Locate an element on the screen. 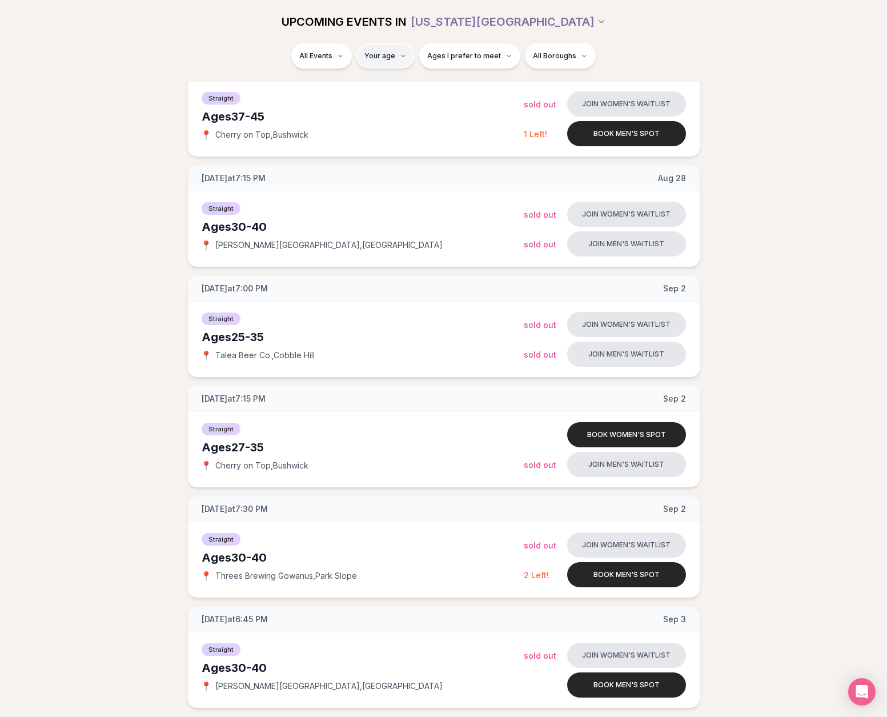 The height and width of the screenshot is (717, 887). button: Book women's spot is located at coordinates (626, 435).